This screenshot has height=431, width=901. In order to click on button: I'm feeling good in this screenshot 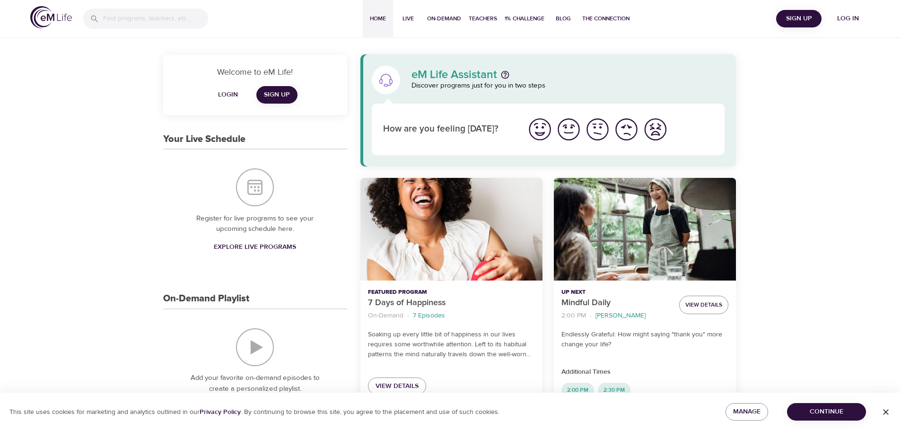, I will do `click(568, 129)`.